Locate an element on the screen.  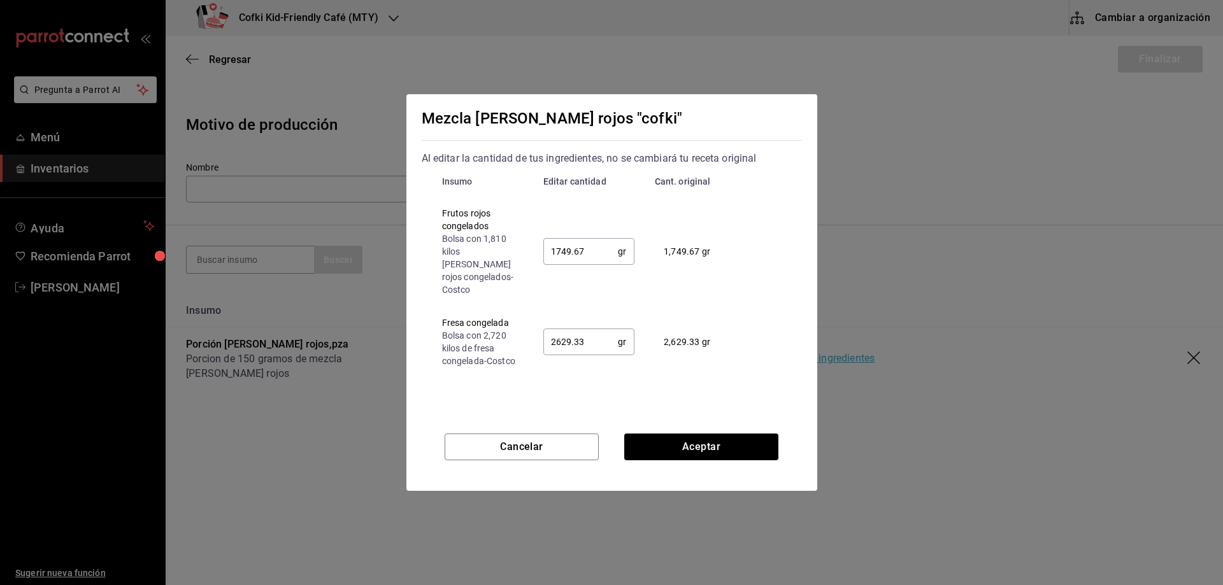
th: Insumo is located at coordinates (477, 181).